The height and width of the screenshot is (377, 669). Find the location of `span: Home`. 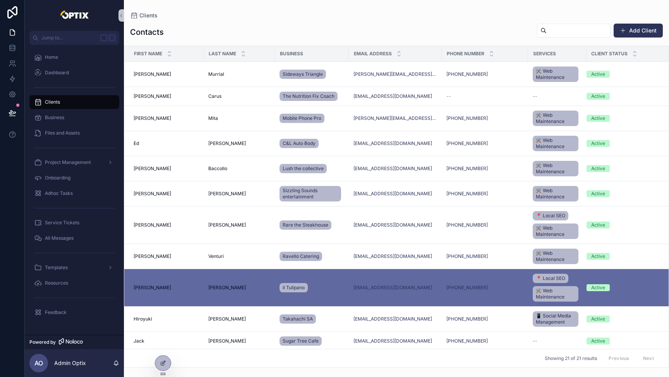

span: Home is located at coordinates (51, 57).